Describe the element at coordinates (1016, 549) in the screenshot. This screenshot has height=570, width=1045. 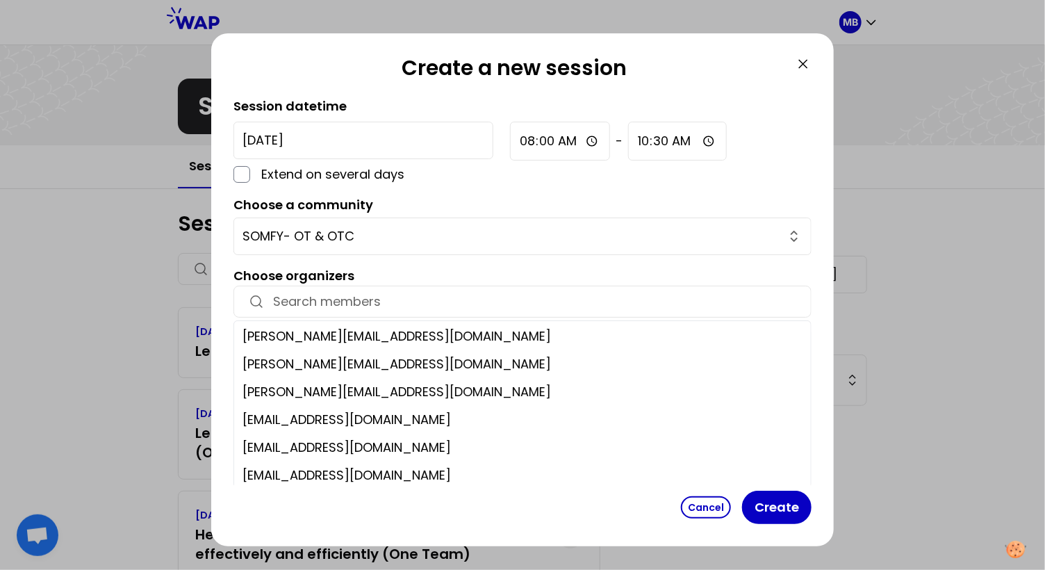
I see `button: Manage your preferences about cookies` at that location.